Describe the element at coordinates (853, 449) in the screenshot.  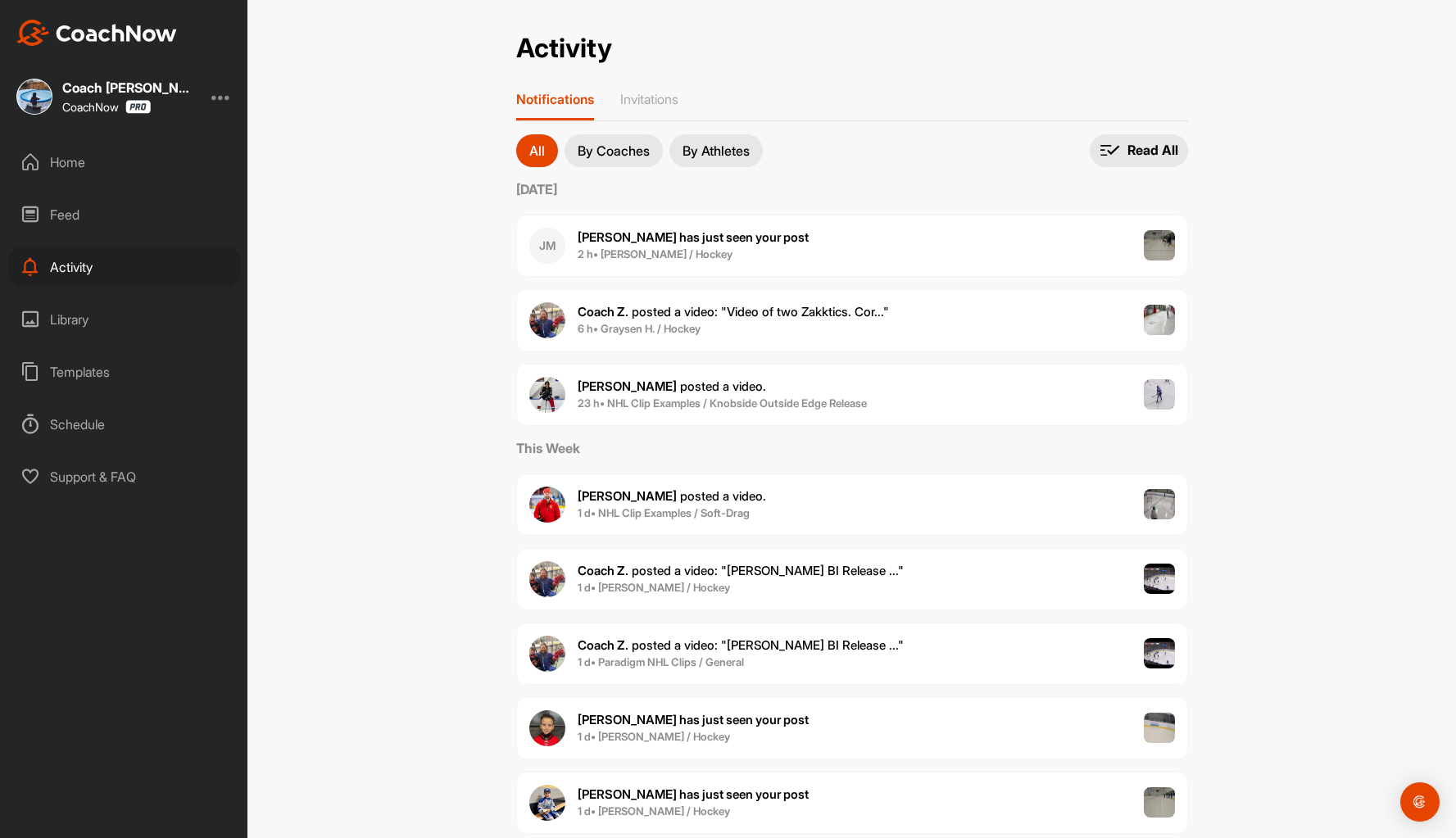
I see `label: This Week` at that location.